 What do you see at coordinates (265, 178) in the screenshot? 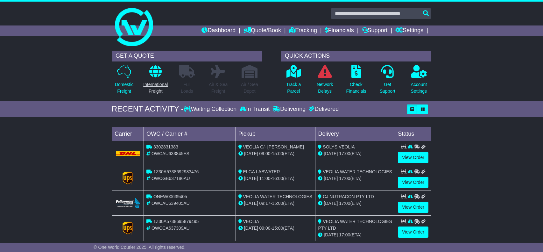
I see `span: 11:00` at bounding box center [265, 178].